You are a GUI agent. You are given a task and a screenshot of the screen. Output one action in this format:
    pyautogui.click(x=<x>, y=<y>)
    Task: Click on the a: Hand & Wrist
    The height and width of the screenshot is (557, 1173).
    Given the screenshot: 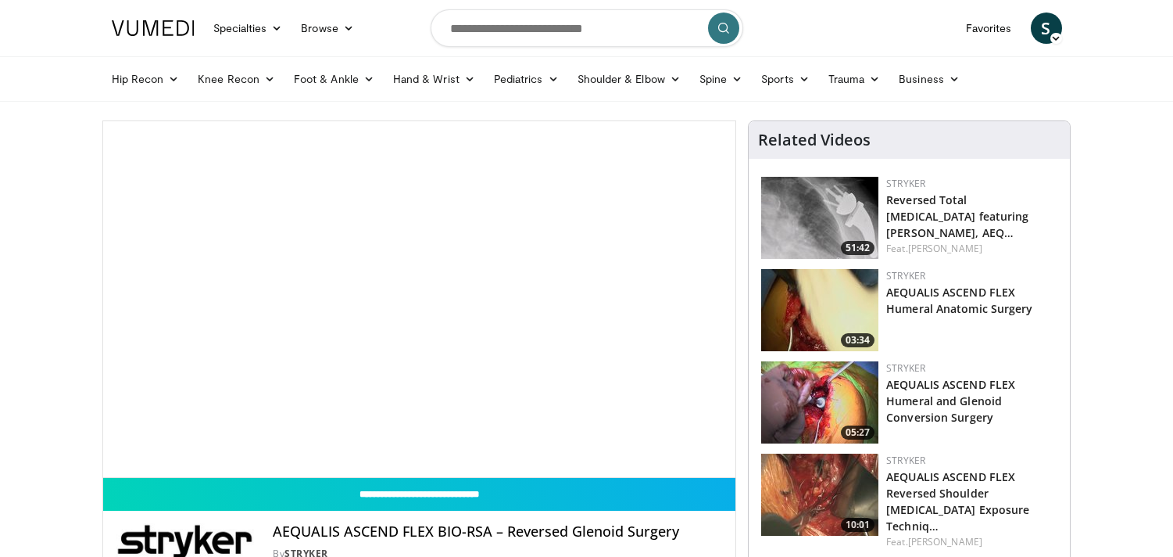 What is the action you would take?
    pyautogui.click(x=434, y=79)
    